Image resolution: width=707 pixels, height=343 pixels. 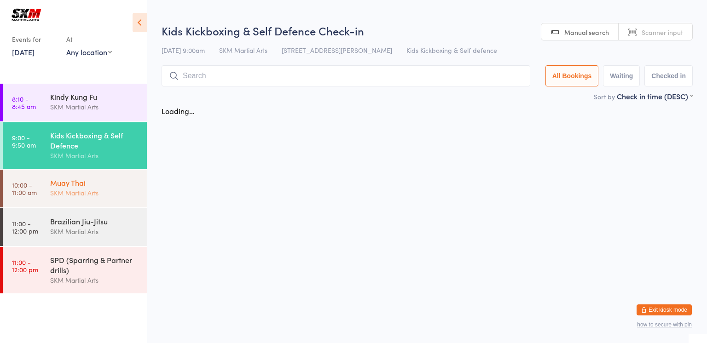 I want to click on div: Any location, so click(x=89, y=52).